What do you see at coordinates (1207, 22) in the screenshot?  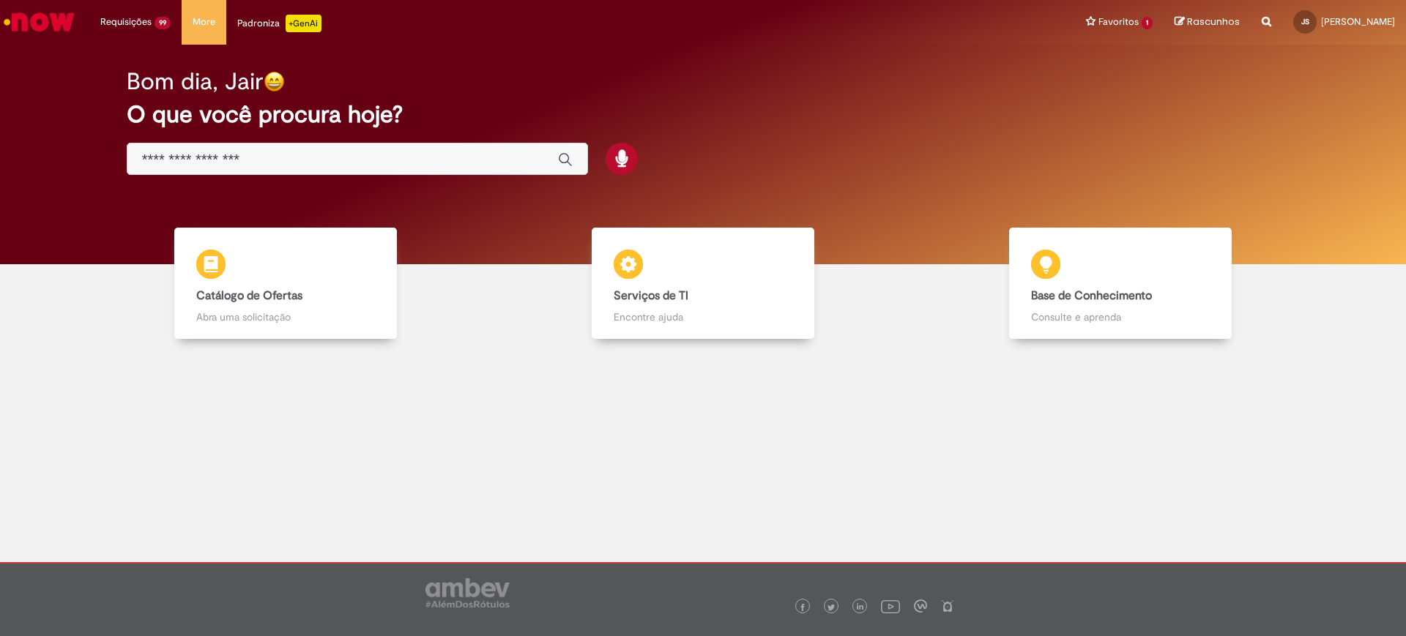 I see `a: Rascunhos` at bounding box center [1207, 22].